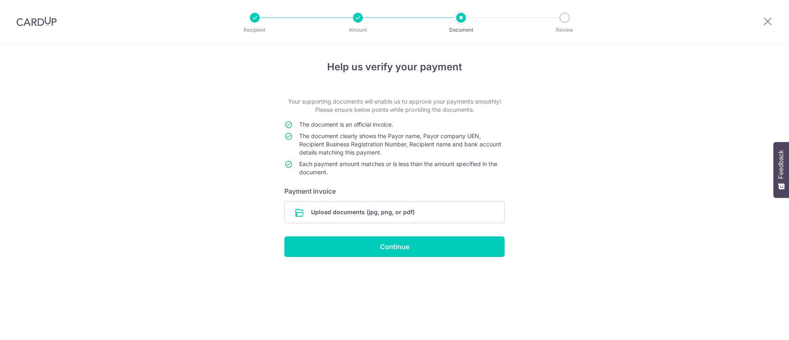  Describe the element at coordinates (394, 212) in the screenshot. I see `div: Upload documents (jpg, png, or pdf)` at that location.